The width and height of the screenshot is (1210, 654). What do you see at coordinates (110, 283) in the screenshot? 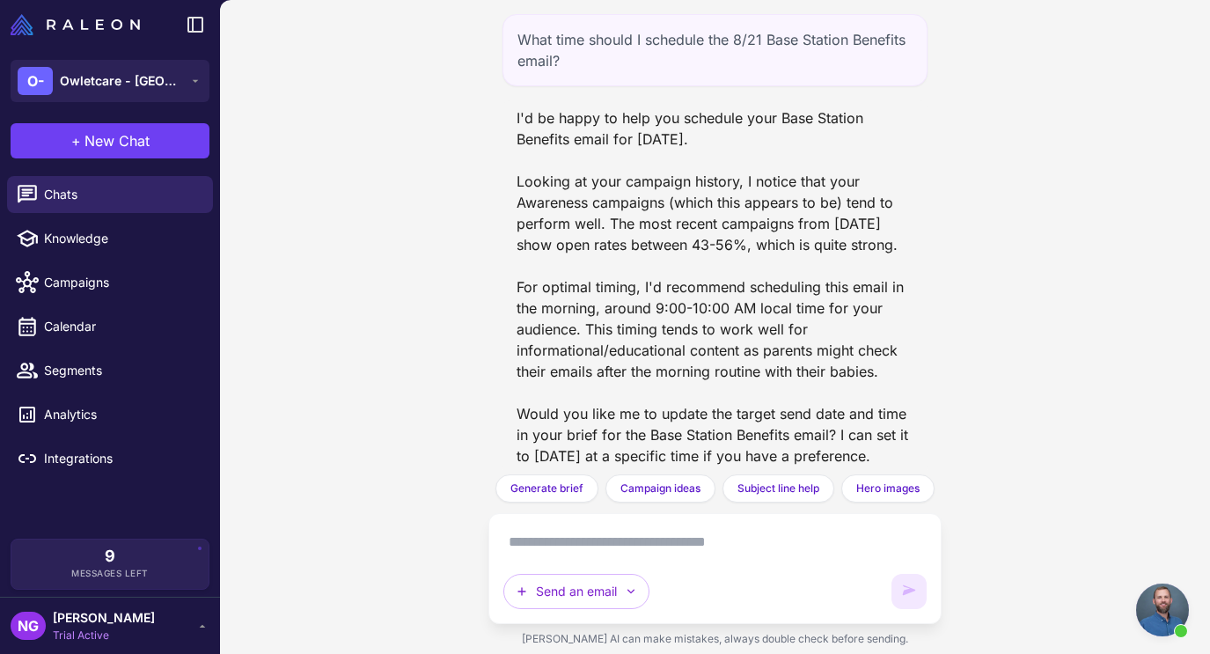
I see `a: Campaigns` at bounding box center [110, 283].